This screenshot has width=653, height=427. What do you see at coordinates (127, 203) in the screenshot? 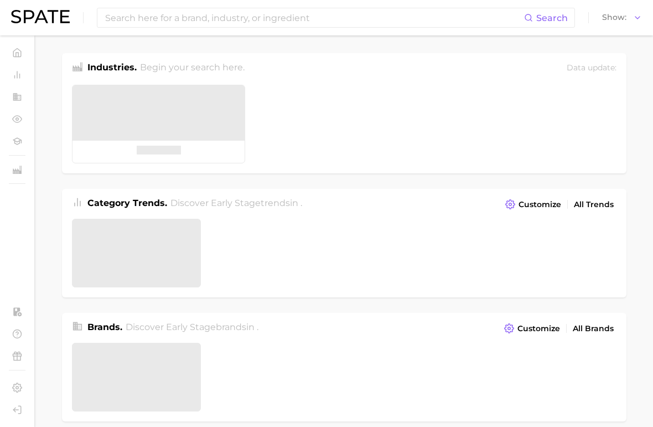
I see `span: Category Trends .` at bounding box center [127, 203].